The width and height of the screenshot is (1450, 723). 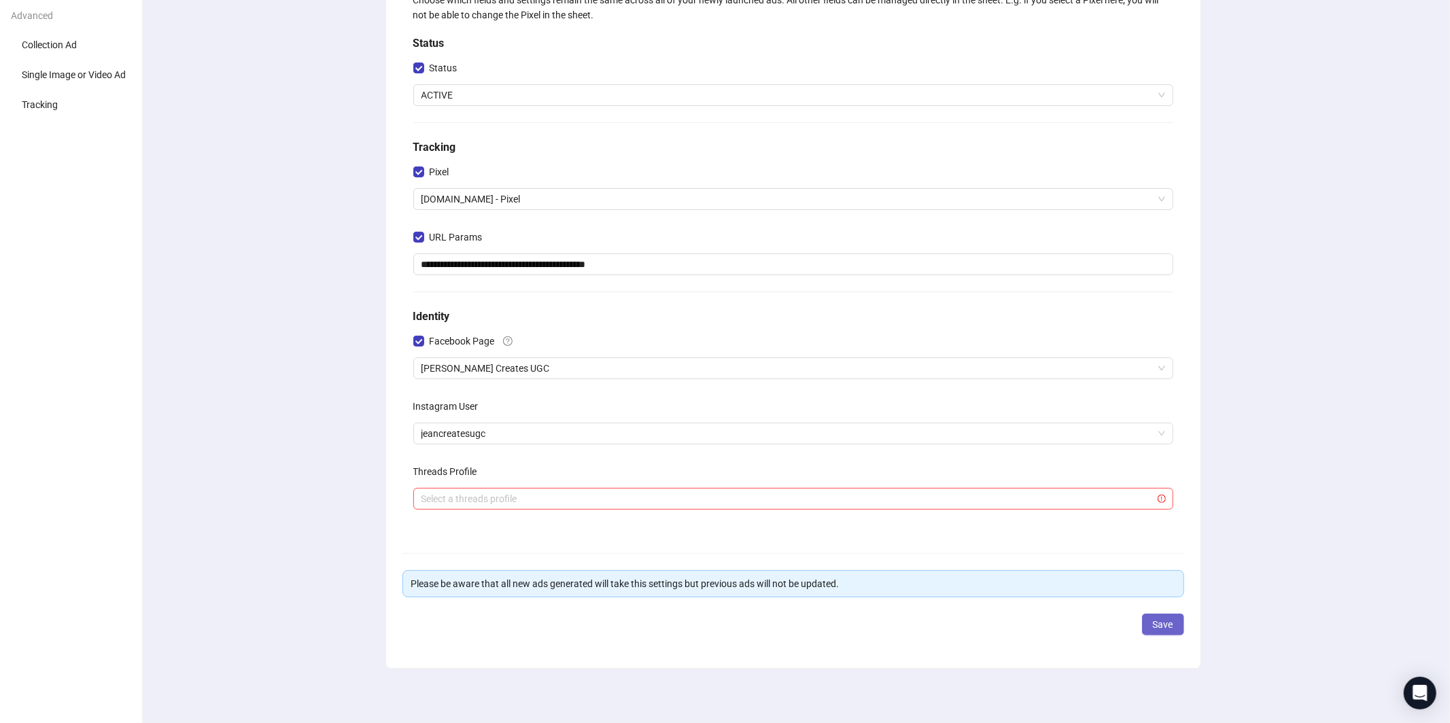 I want to click on span: Jean Creates UGC, so click(x=793, y=368).